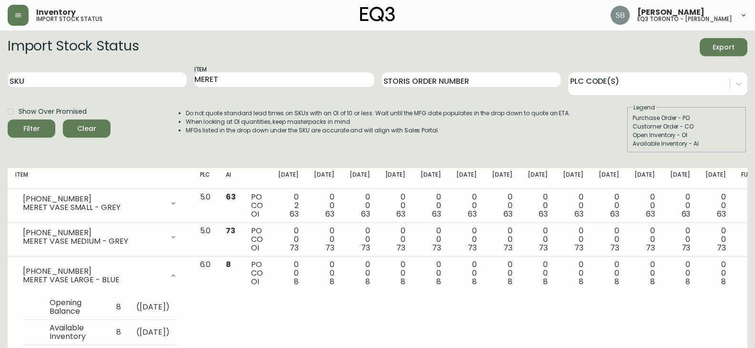 The height and width of the screenshot is (348, 755). What do you see at coordinates (87, 129) in the screenshot?
I see `button: Clear` at bounding box center [87, 129].